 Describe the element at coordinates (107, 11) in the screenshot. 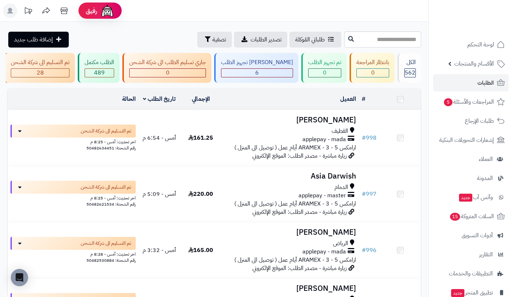

I see `img: ai-face.png` at that location.